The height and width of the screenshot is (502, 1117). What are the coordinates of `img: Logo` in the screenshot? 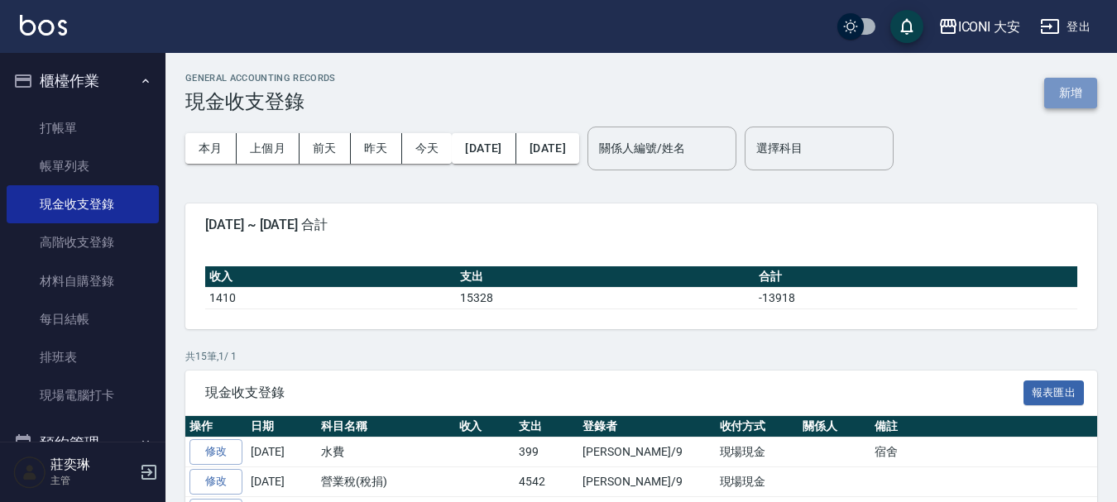 It's located at (43, 25).